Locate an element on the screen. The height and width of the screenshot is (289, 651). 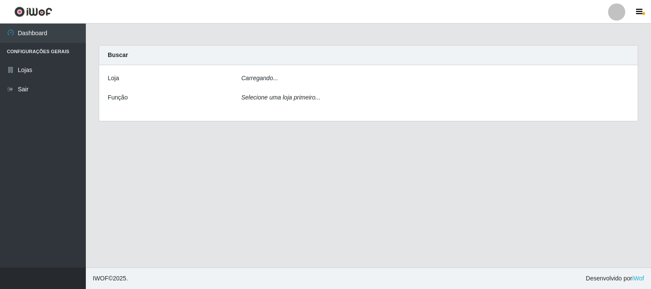
label: Função is located at coordinates (118, 97).